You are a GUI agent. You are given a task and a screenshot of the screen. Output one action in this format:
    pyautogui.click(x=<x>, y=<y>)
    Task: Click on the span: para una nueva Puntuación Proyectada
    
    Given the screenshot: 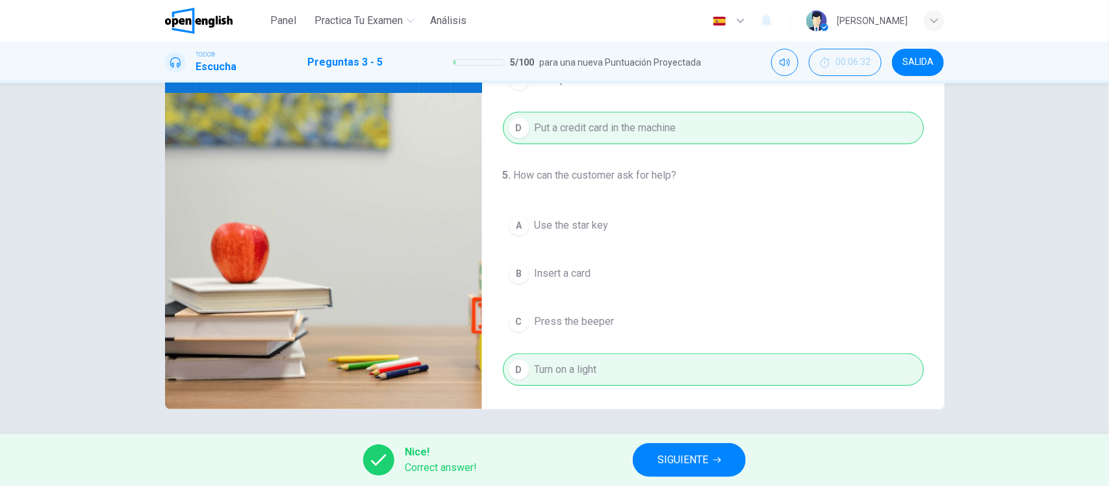 What is the action you would take?
    pyautogui.click(x=620, y=62)
    